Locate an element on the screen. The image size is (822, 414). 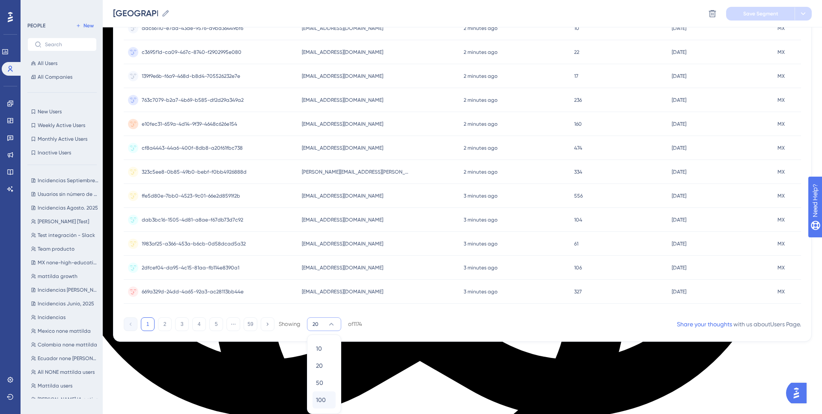
span: e10fec31-659a-4d14-9f39-4648c626e154 is located at coordinates (189, 124).